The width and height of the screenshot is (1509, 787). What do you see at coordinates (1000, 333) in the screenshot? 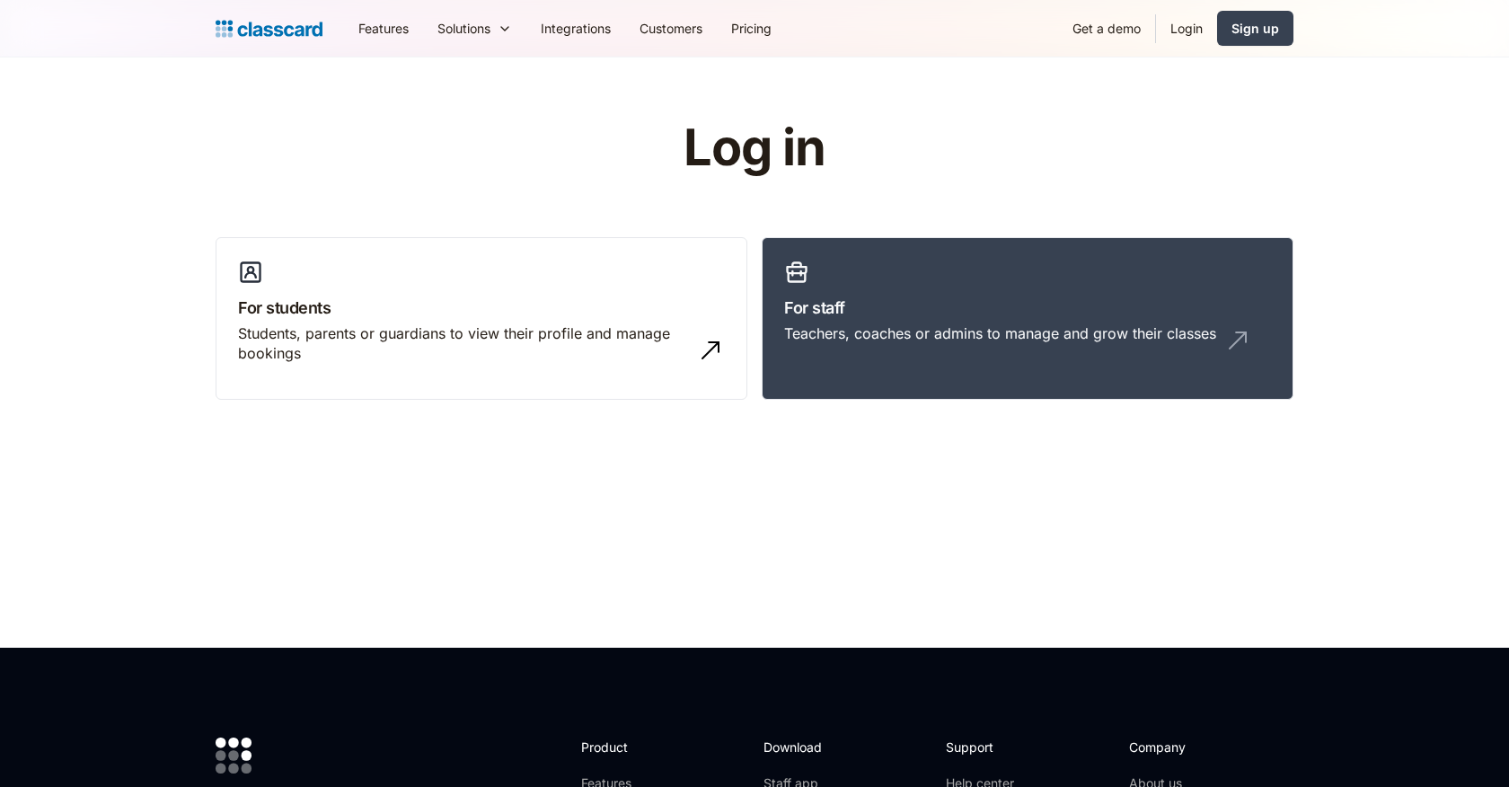
I see `div: Teachers, coaches or admins to manage and grow their classes` at bounding box center [1000, 333].